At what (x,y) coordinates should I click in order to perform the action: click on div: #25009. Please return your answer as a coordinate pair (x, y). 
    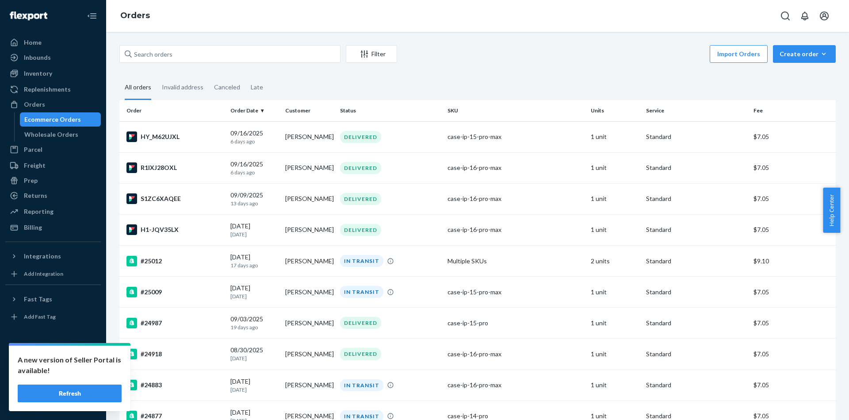
    Looking at the image, I should click on (175, 292).